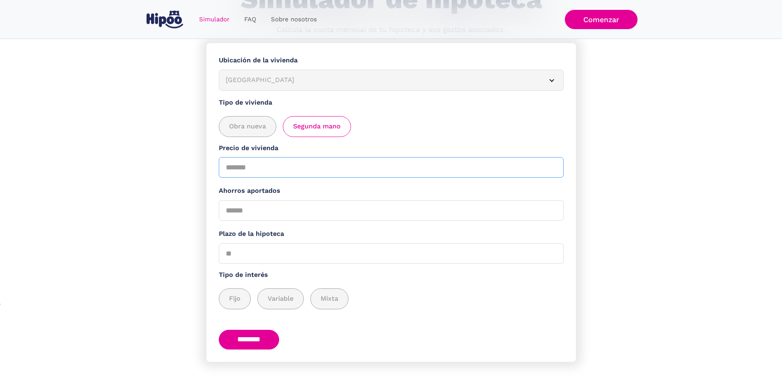 The height and width of the screenshot is (377, 782). What do you see at coordinates (391, 148) in the screenshot?
I see `label: Precio de vivienda` at bounding box center [391, 148].